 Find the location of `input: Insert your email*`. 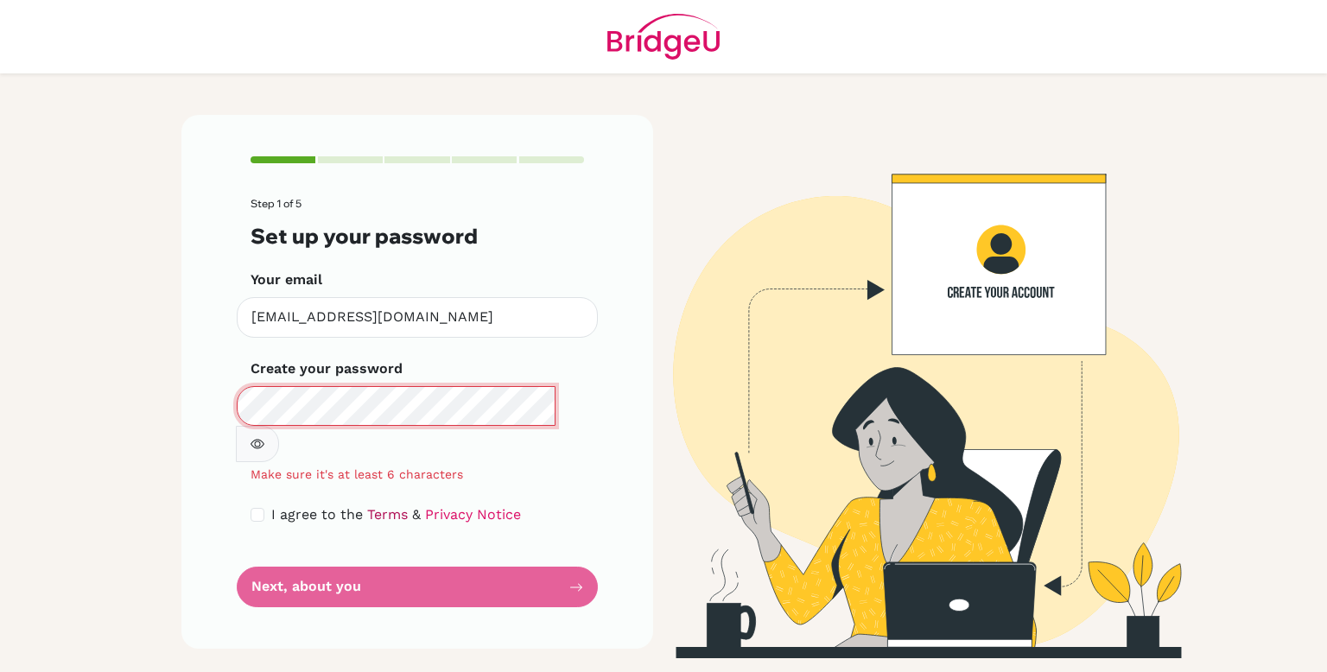

input: Insert your email* is located at coordinates (417, 317).